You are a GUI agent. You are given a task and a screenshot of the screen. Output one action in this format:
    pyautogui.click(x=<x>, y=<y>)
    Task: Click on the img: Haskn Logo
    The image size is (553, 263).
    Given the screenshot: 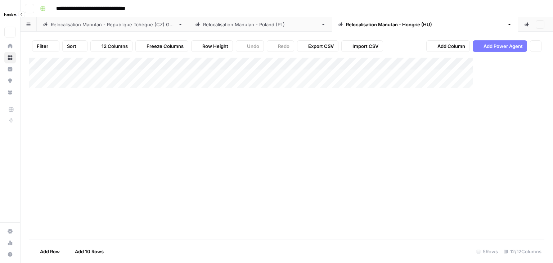 What is the action you would take?
    pyautogui.click(x=11, y=15)
    